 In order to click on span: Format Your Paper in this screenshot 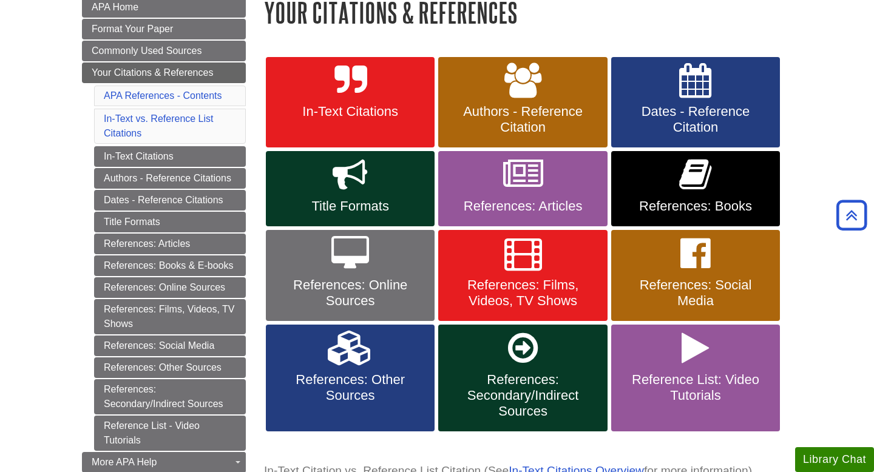, I will do `click(132, 29)`.